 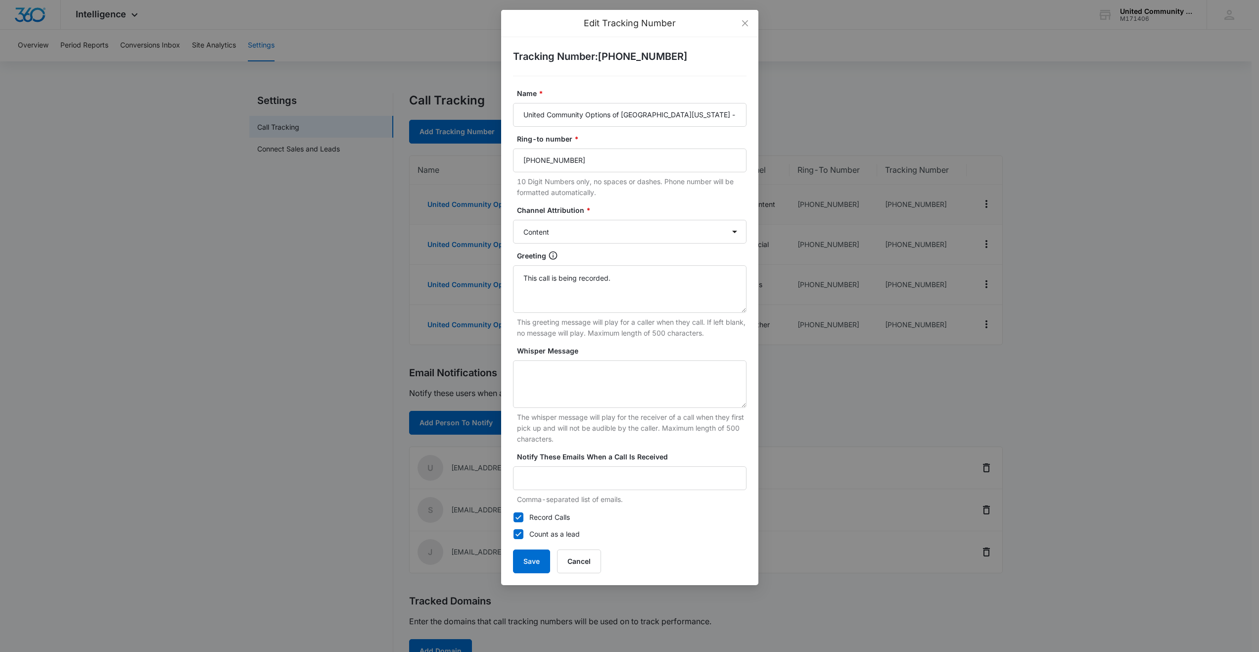 I want to click on button: Close, so click(x=745, y=23).